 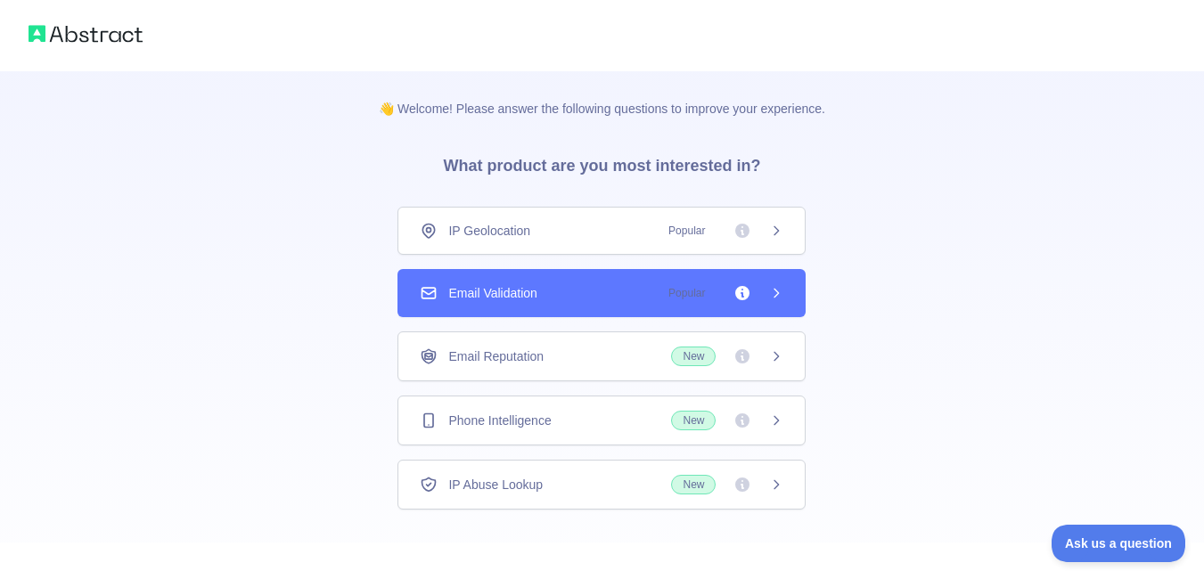 I want to click on span: Email Reputation, so click(x=496, y=357).